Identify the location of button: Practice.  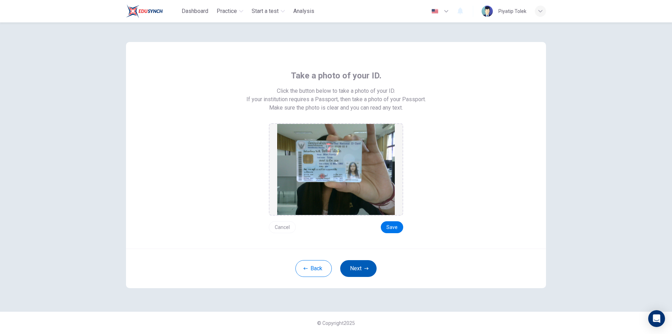
(230, 11).